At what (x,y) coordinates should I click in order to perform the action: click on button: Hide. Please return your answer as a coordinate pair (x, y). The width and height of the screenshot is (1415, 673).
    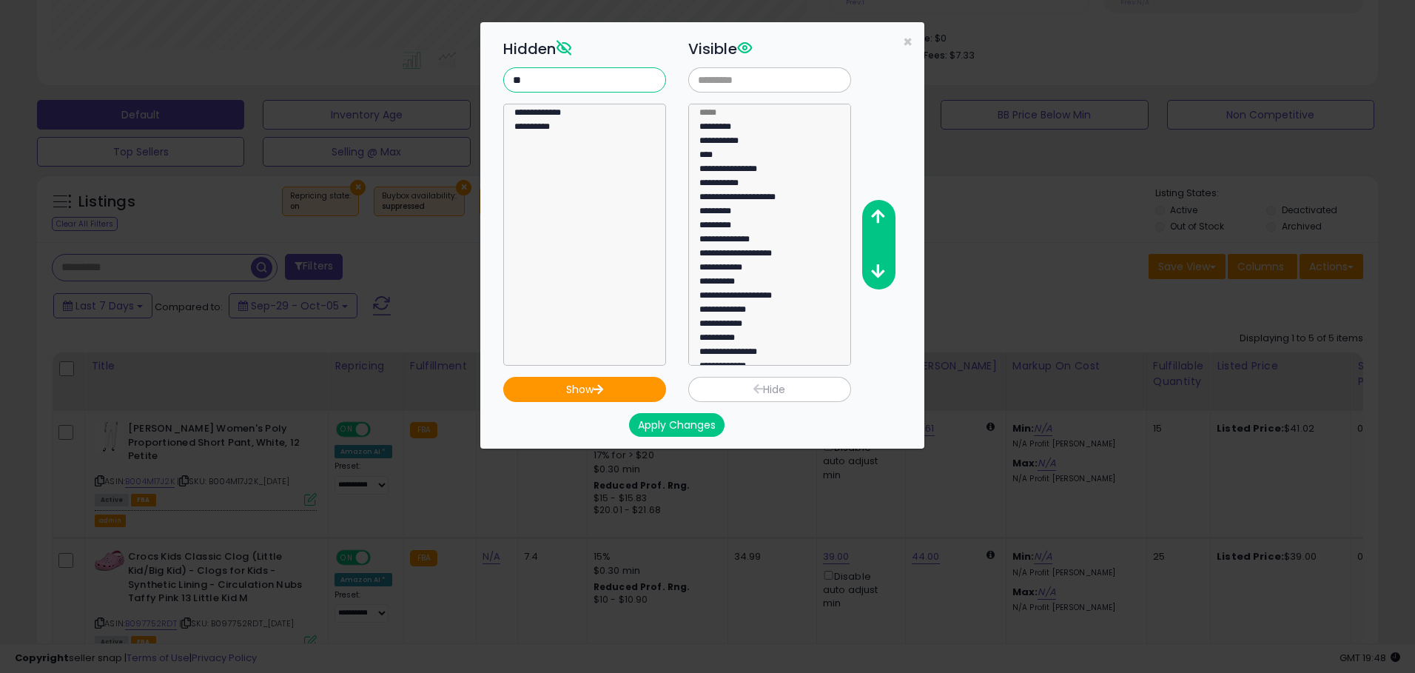
    Looking at the image, I should click on (770, 389).